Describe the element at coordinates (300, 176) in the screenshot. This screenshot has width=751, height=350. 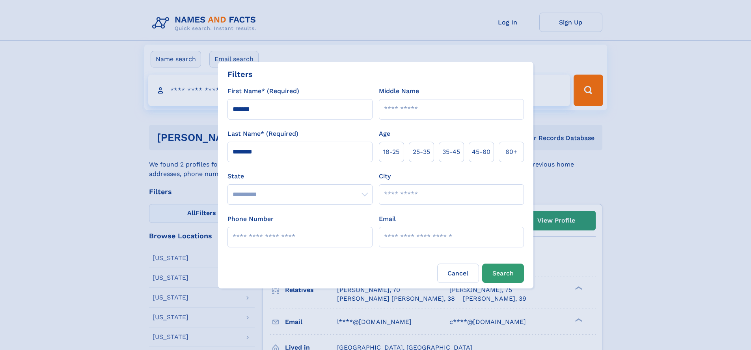
I see `label: State` at that location.